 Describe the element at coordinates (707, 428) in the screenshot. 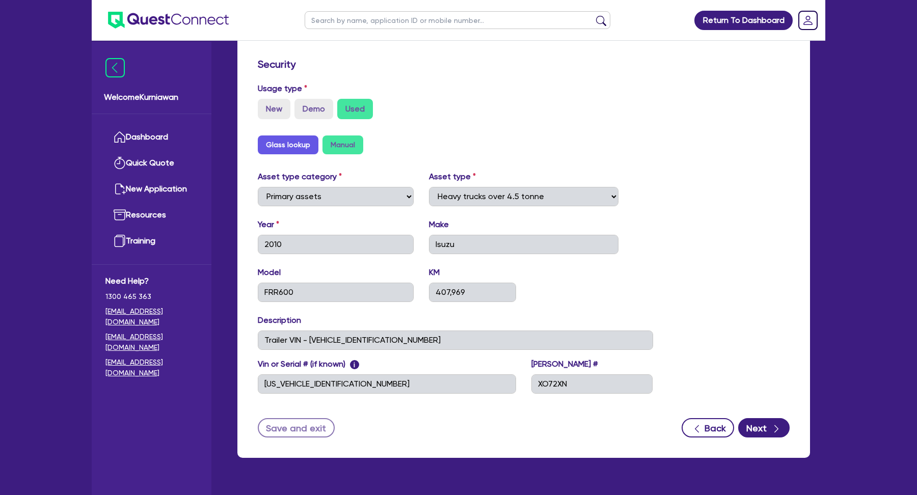

I see `button: Back` at that location.